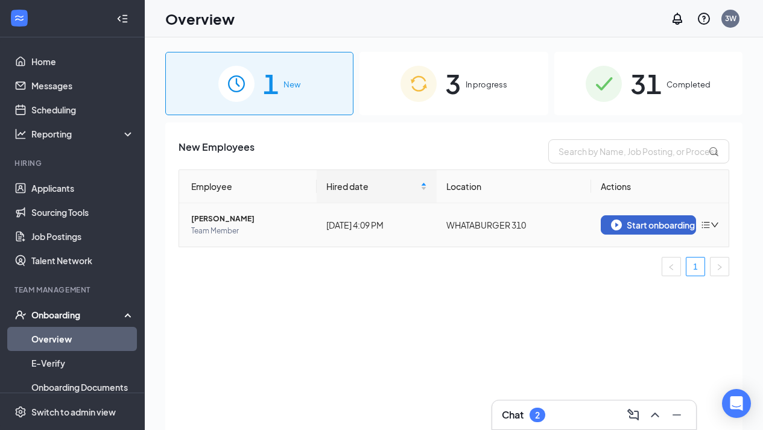 The image size is (763, 430). What do you see at coordinates (719, 267) in the screenshot?
I see `span: right` at bounding box center [719, 267].